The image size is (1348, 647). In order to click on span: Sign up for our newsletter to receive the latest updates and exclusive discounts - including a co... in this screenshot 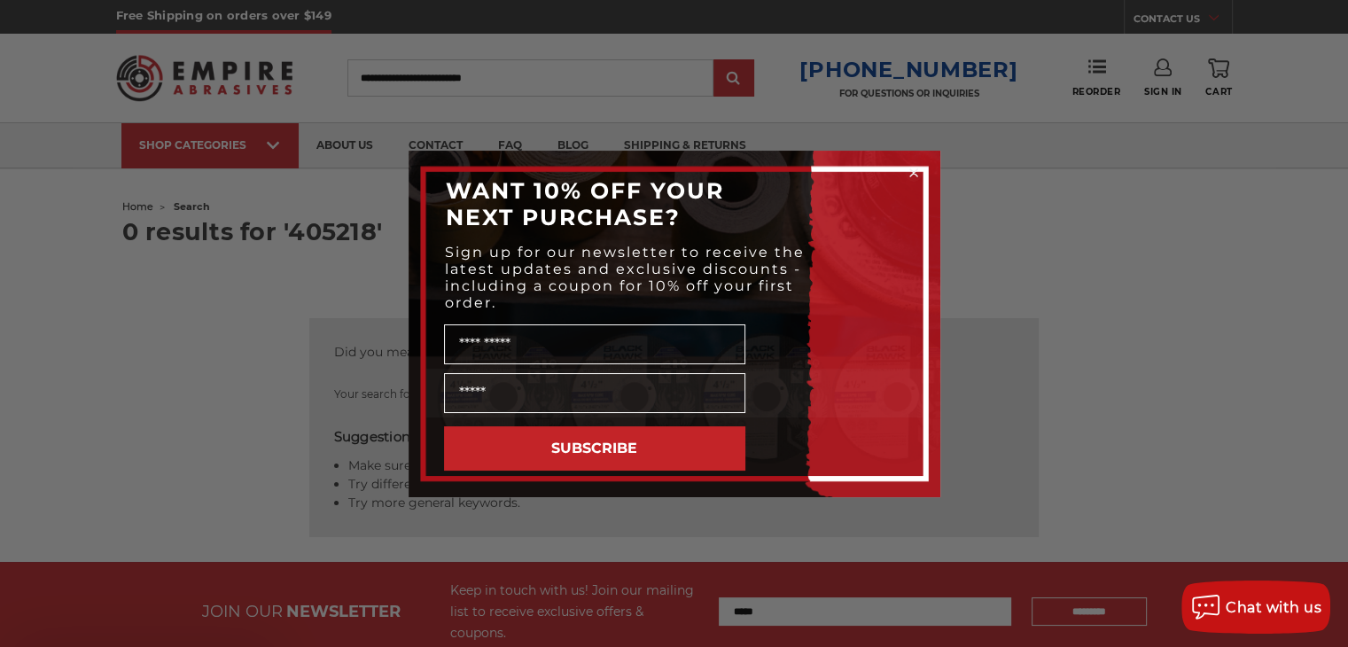, I will do `click(625, 277)`.